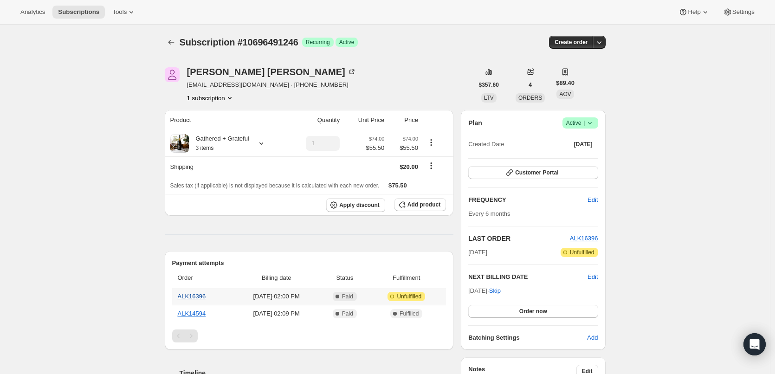 This screenshot has height=374, width=775. What do you see at coordinates (420, 205) in the screenshot?
I see `button: Add product` at bounding box center [420, 205].